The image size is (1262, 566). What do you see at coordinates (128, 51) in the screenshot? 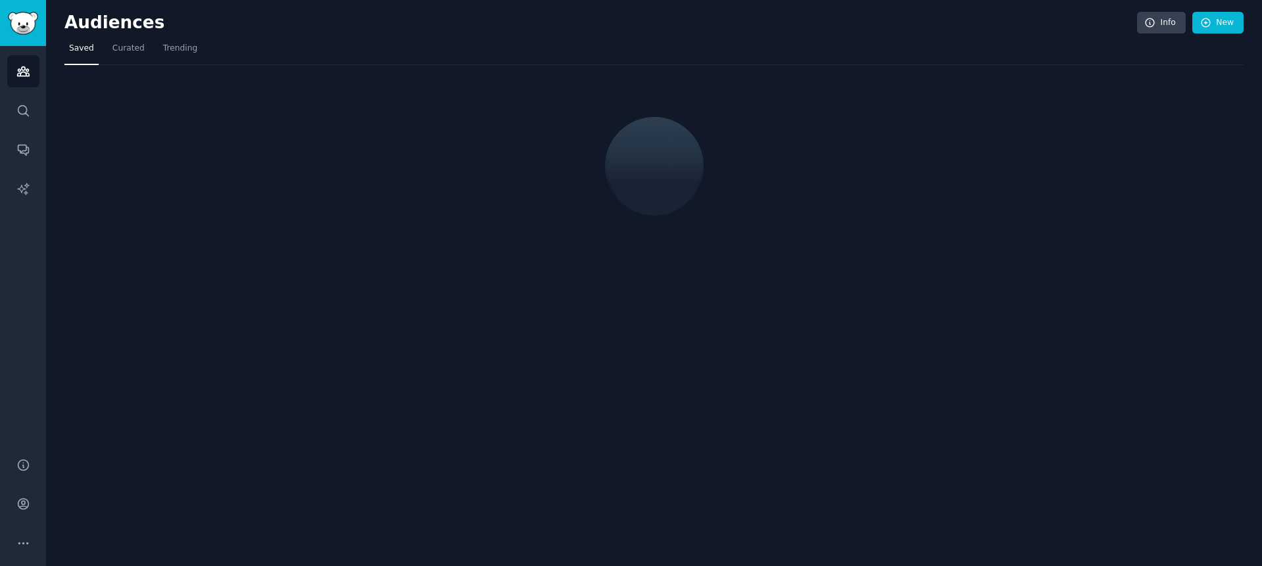
I see `a: Curated` at bounding box center [128, 51].